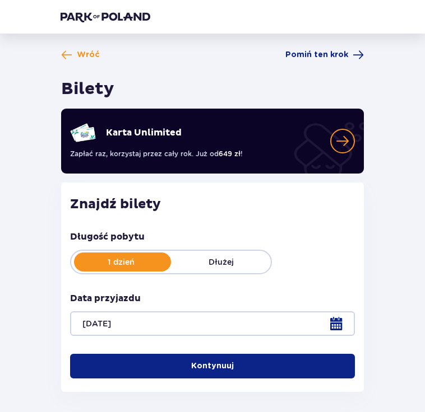 The width and height of the screenshot is (425, 412). I want to click on p: Długość pobytu, so click(107, 237).